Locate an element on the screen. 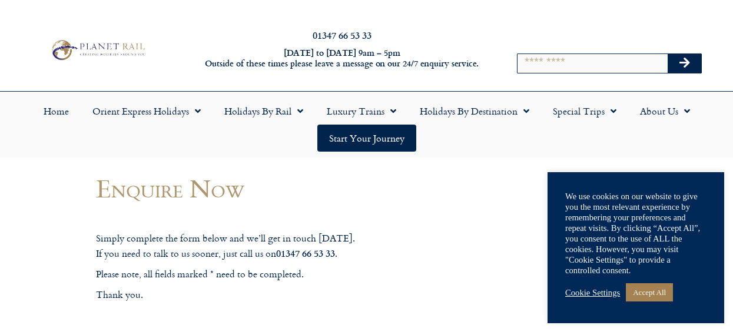 The width and height of the screenshot is (733, 332). a: Special Trips is located at coordinates (584, 111).